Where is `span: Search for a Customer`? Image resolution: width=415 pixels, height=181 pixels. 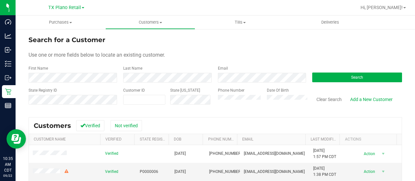
span: Search for a Customer is located at coordinates (67, 40).